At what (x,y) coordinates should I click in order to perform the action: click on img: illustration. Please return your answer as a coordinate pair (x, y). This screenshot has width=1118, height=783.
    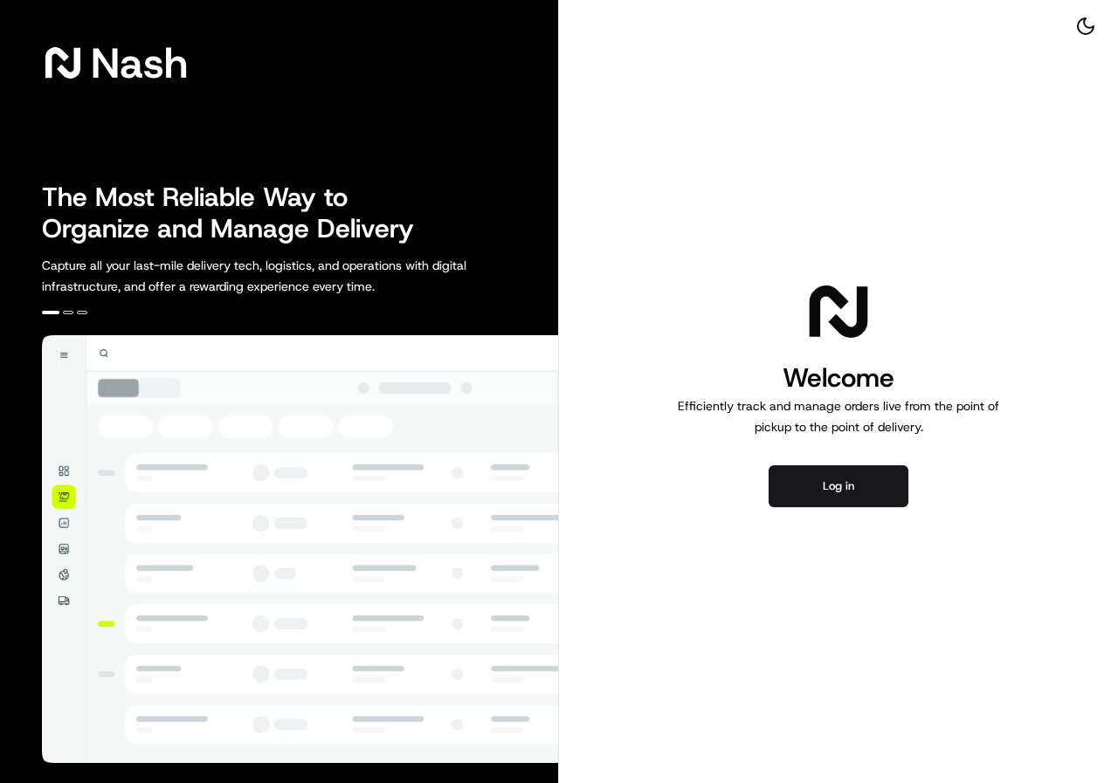
    Looking at the image, I should click on (299, 549).